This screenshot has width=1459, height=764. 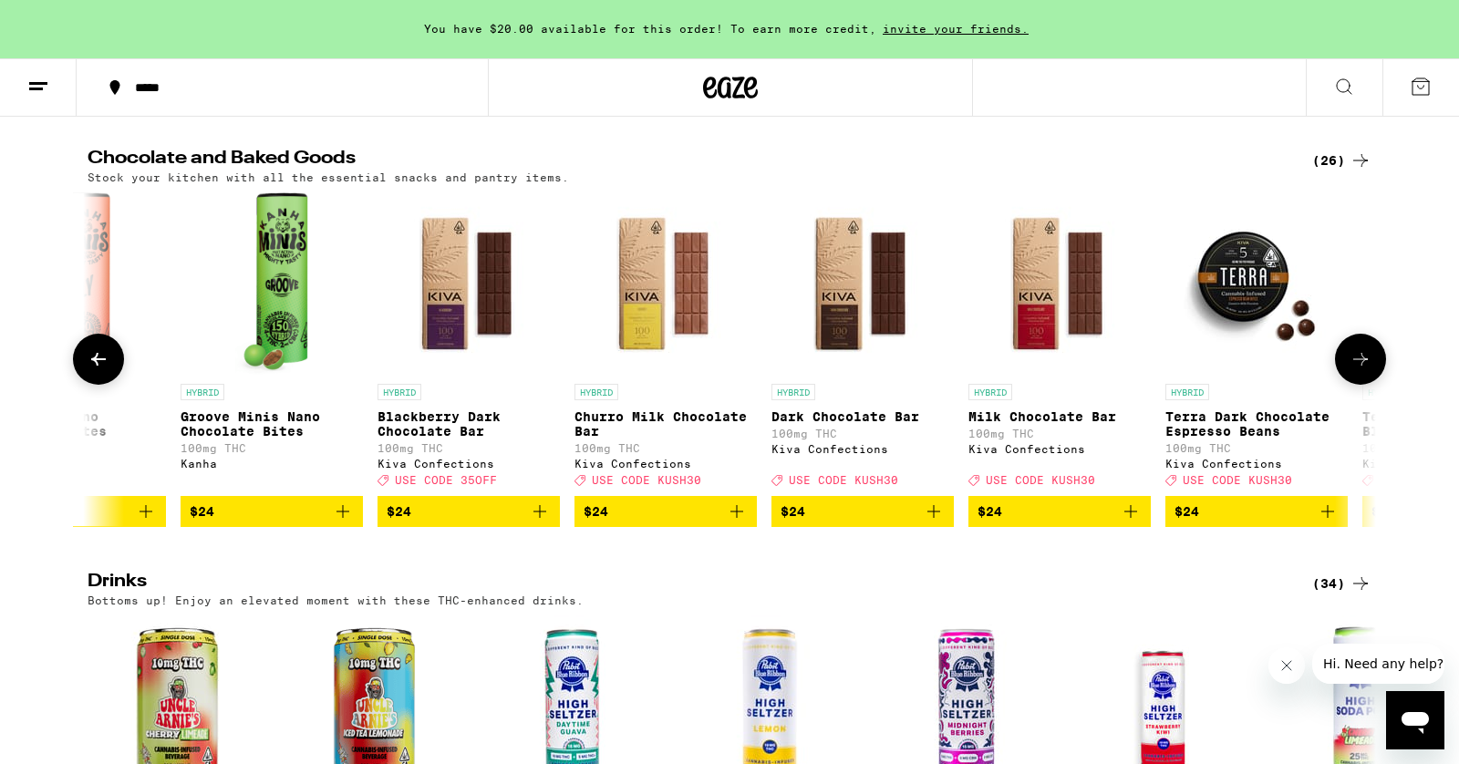 What do you see at coordinates (1257, 344) in the screenshot?
I see `a: Open page for Terra Dark Chocolate Espresso Beans from Kiva Confections` at bounding box center [1257, 344].